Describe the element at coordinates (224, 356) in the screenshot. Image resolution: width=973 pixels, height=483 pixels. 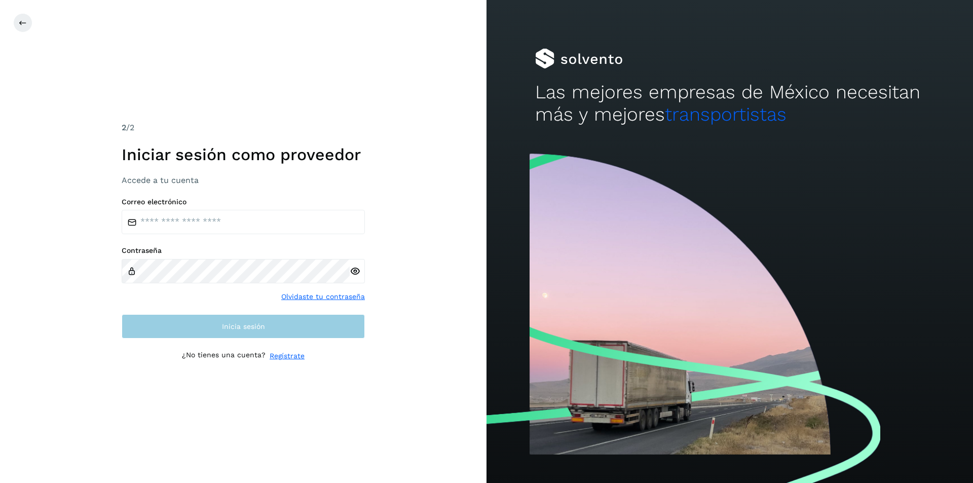
I see `p: ¿No tienes una cuenta?` at that location.